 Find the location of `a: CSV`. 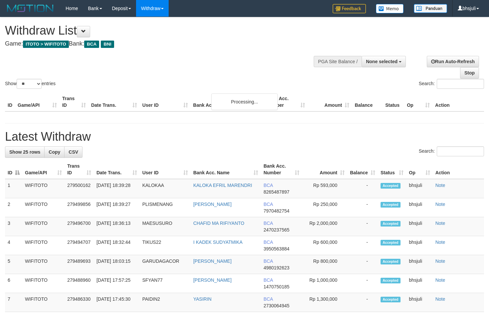

a: CSV is located at coordinates (73, 152).